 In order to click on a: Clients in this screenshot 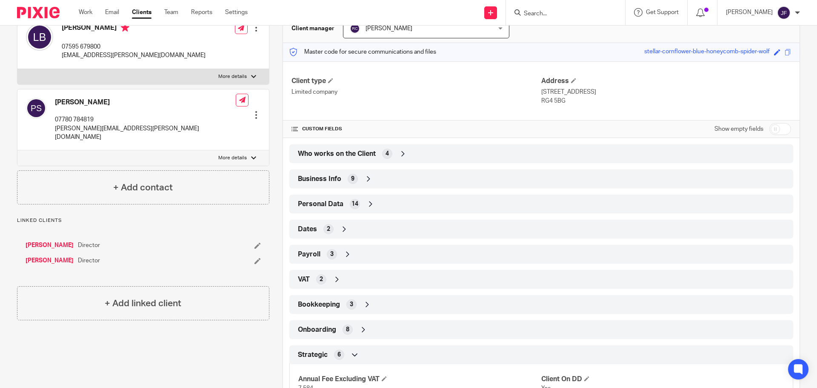, I will do `click(142, 12)`.